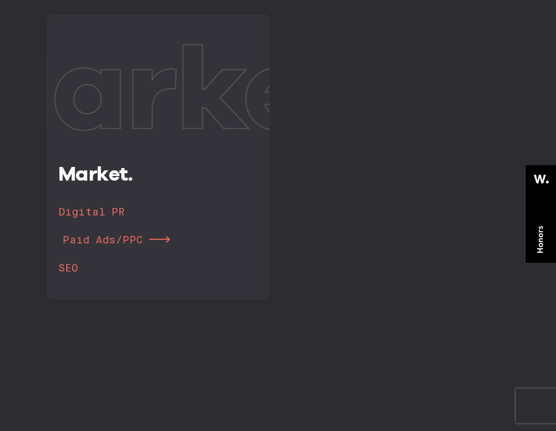 This screenshot has height=431, width=556. Describe the element at coordinates (68, 269) in the screenshot. I see `h4: SEO` at that location.